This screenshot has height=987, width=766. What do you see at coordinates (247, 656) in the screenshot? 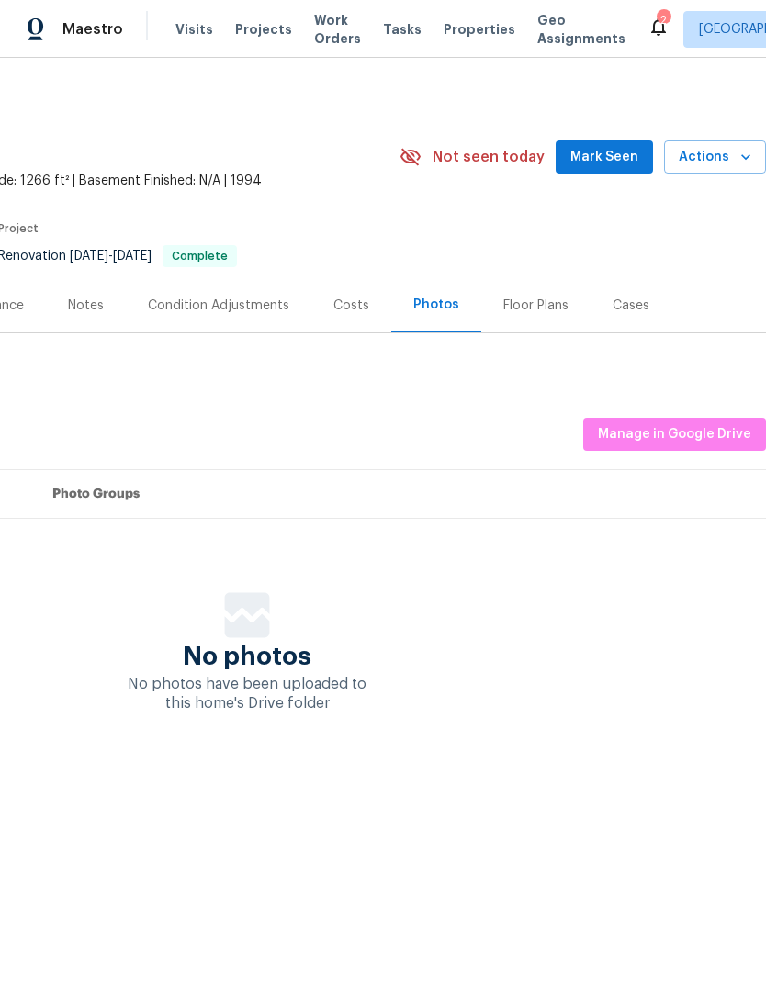
I see `span: No photos` at bounding box center [247, 656].